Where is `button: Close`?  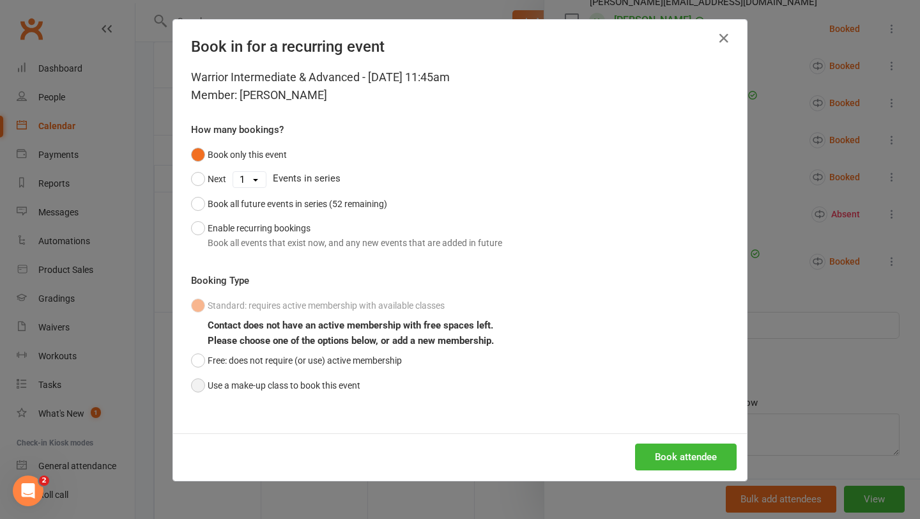 button: Close is located at coordinates (724, 38).